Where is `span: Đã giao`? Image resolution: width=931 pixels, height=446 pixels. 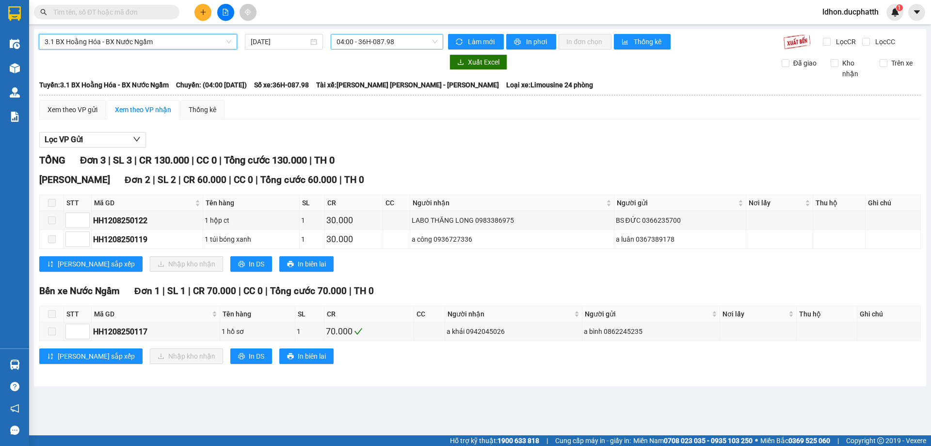 span: Đã giao is located at coordinates (805, 63).